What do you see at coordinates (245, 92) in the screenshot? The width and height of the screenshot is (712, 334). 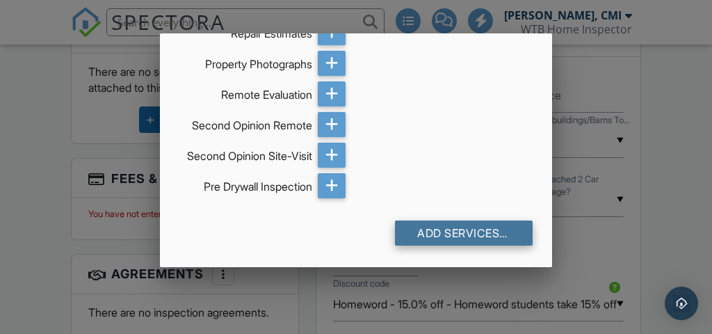 I see `div: Remote Evaluation` at bounding box center [245, 92].